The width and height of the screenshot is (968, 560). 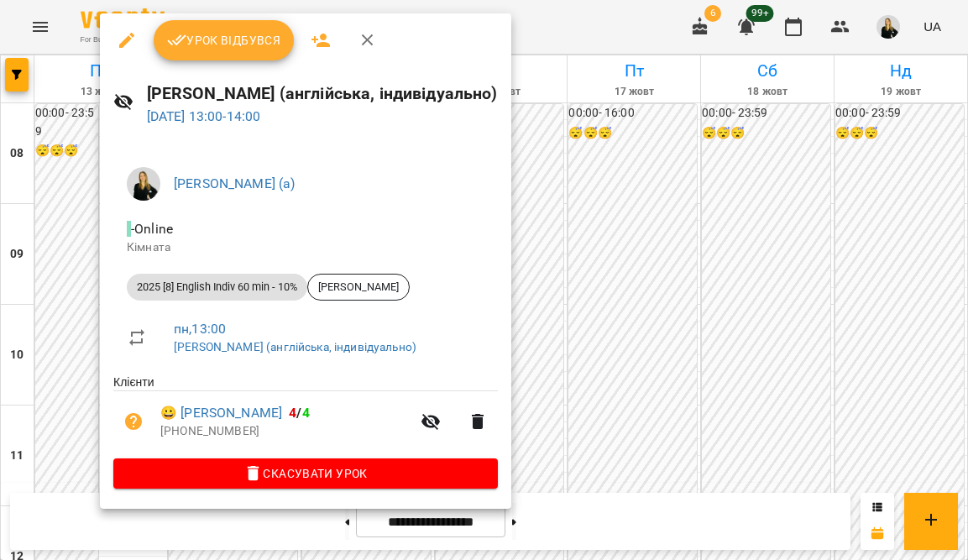 I want to click on a: пн , 13:00, so click(x=200, y=328).